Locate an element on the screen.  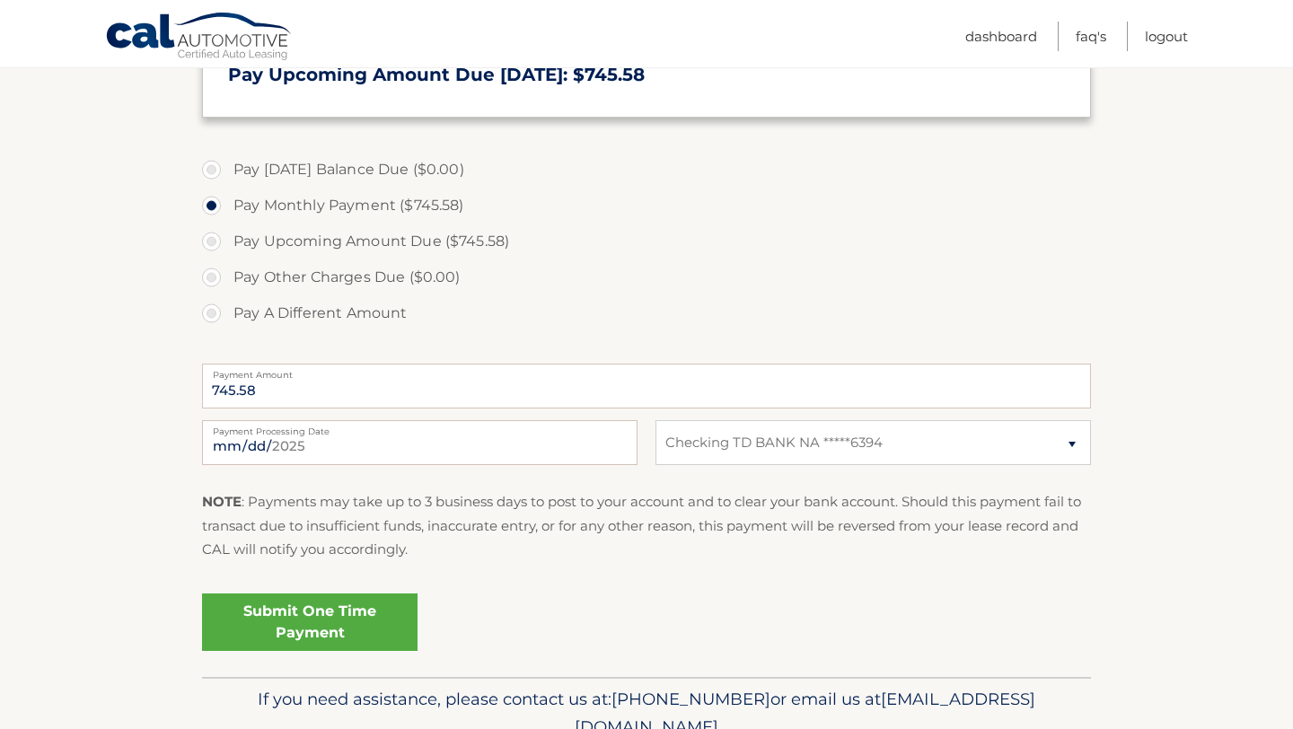
label: Pay Upcoming Amount Due ($745.58) is located at coordinates (647, 242).